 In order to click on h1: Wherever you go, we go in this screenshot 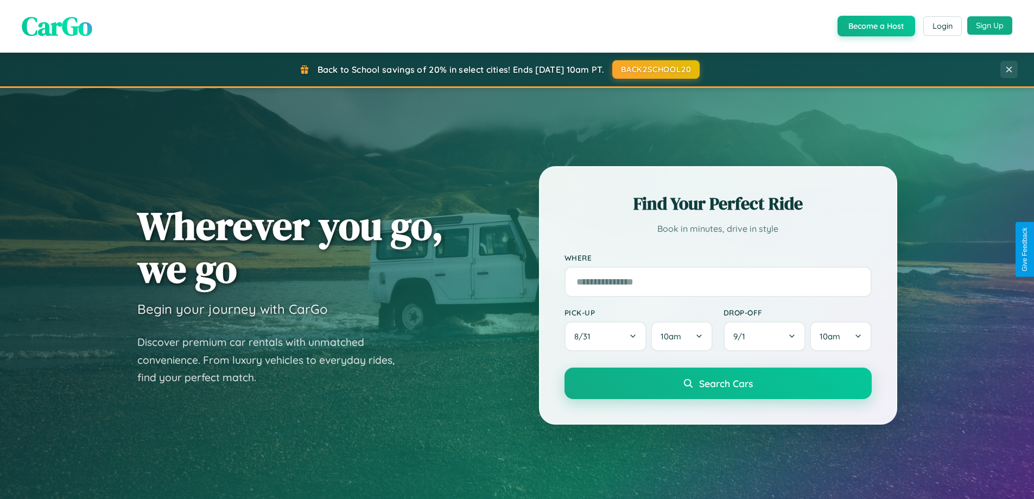, I will do `click(290, 247)`.